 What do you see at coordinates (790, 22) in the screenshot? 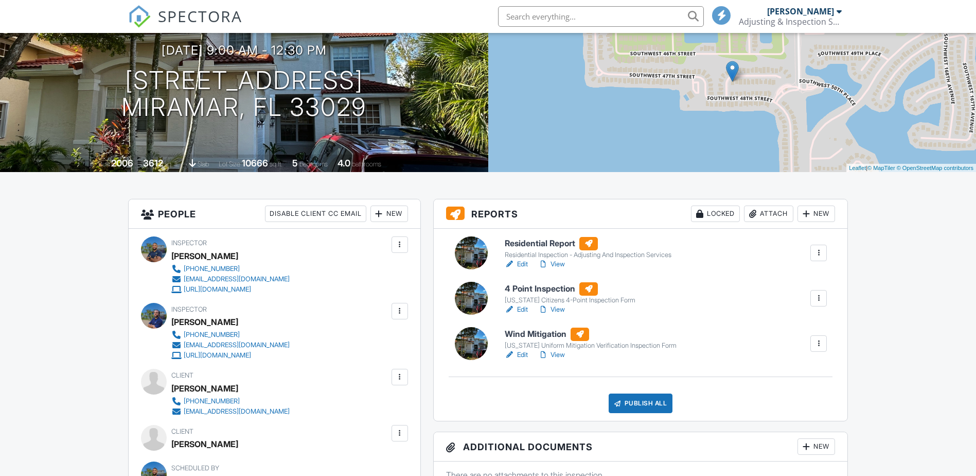
I see `div: Adjusting & Inspection Services Inc.` at bounding box center [790, 22].